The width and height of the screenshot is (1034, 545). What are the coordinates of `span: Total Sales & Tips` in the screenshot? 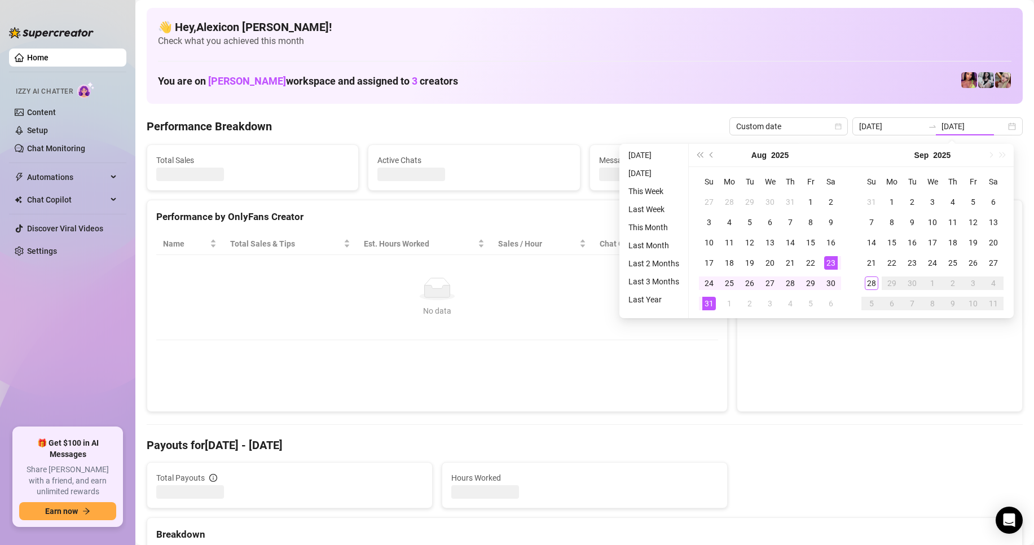 It's located at (285, 244).